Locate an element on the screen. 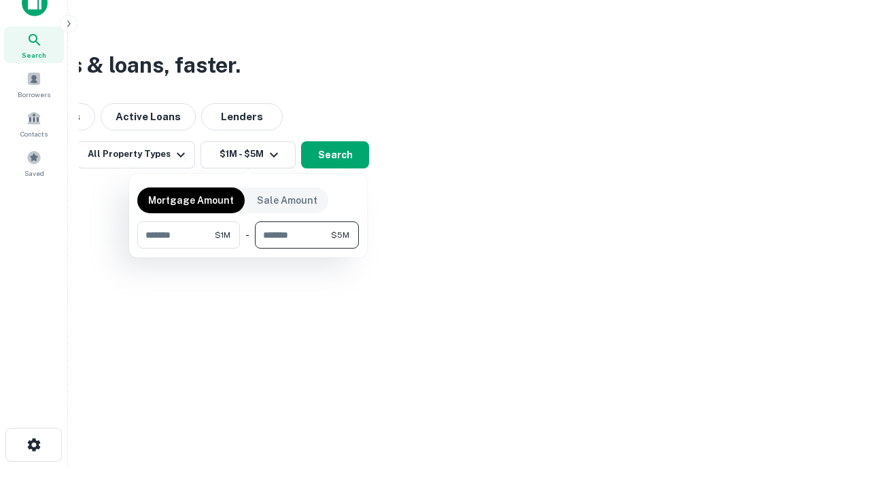  div: Chat Widget is located at coordinates (836, 413).